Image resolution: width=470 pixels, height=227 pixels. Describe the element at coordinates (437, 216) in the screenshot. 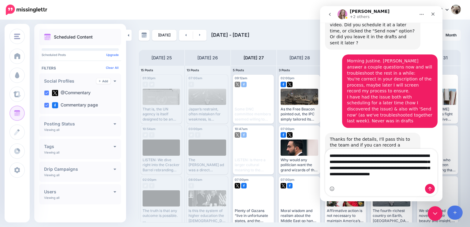

I see `div: We should read novels for their beauty and insight, not in search of affirmation of our pre-exist...` at that location.